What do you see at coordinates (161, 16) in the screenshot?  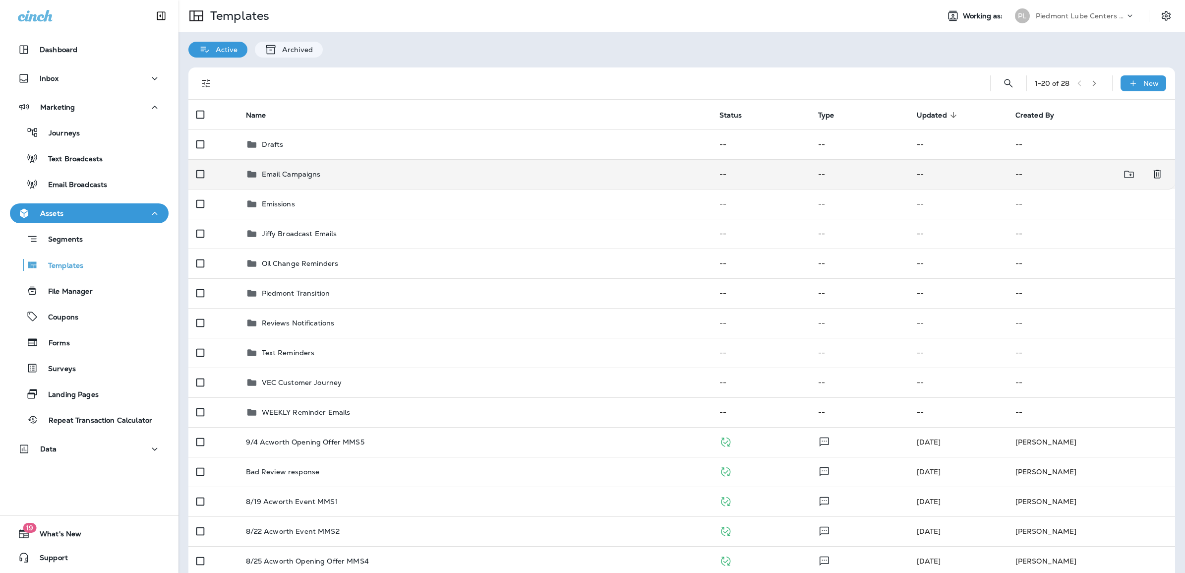 I see `button: Collapse Sidebar` at bounding box center [161, 16].